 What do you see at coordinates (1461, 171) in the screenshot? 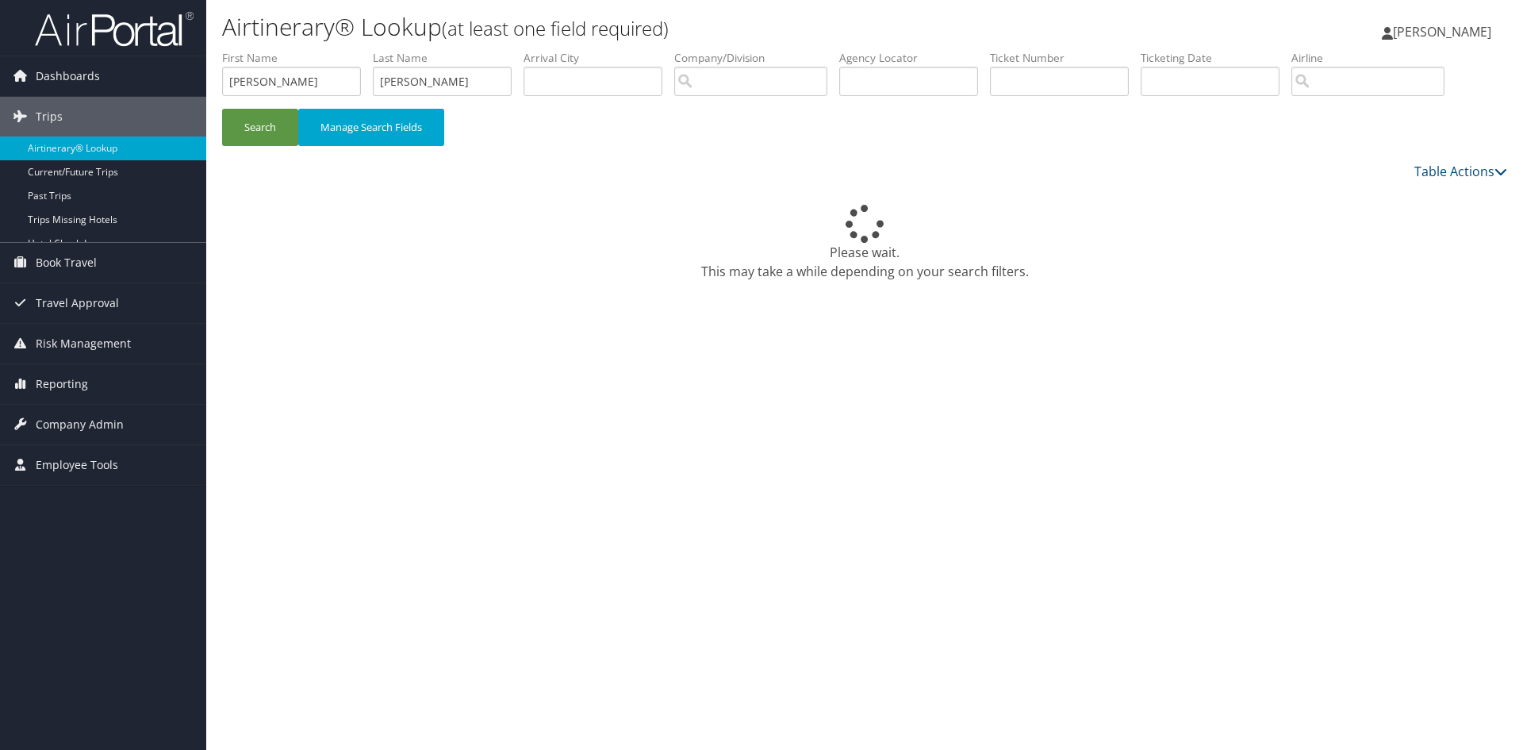
I see `a: Table Actions` at bounding box center [1461, 171].